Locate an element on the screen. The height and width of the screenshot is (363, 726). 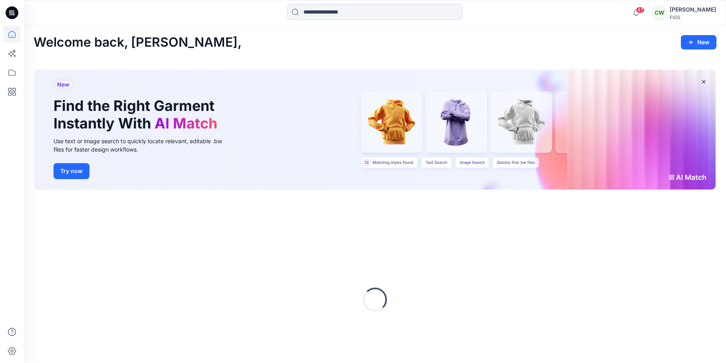
span: AI Match is located at coordinates (186, 123).